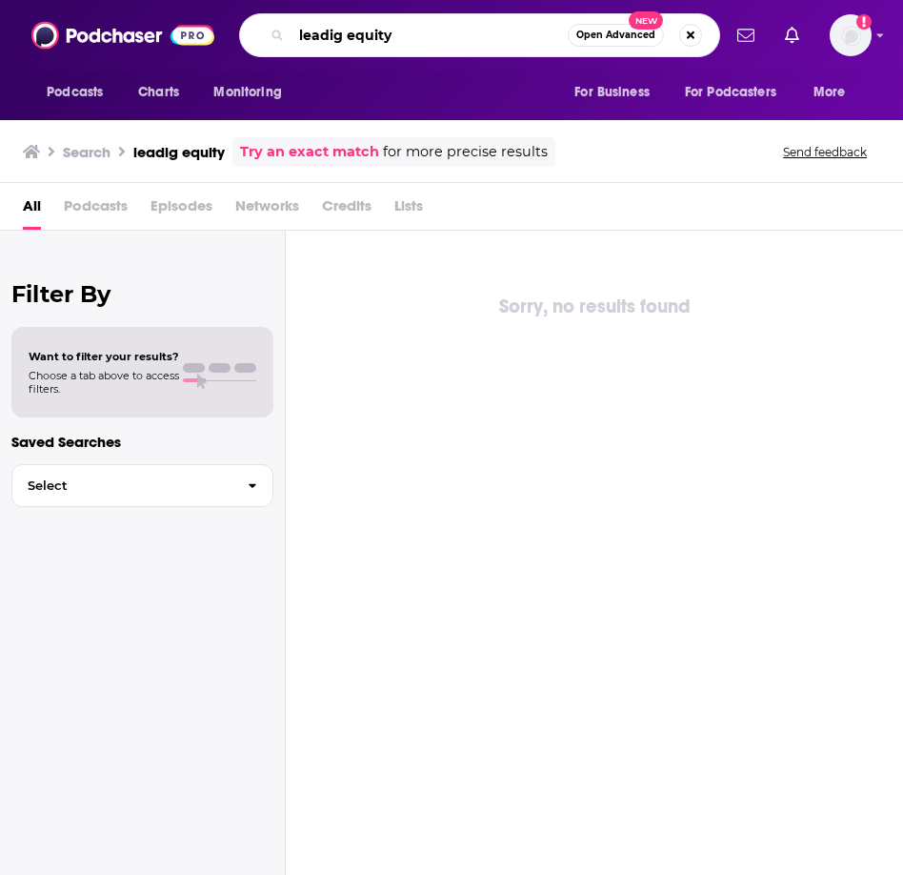 The height and width of the screenshot is (875, 903). Describe the element at coordinates (158, 92) in the screenshot. I see `span: Charts` at that location.